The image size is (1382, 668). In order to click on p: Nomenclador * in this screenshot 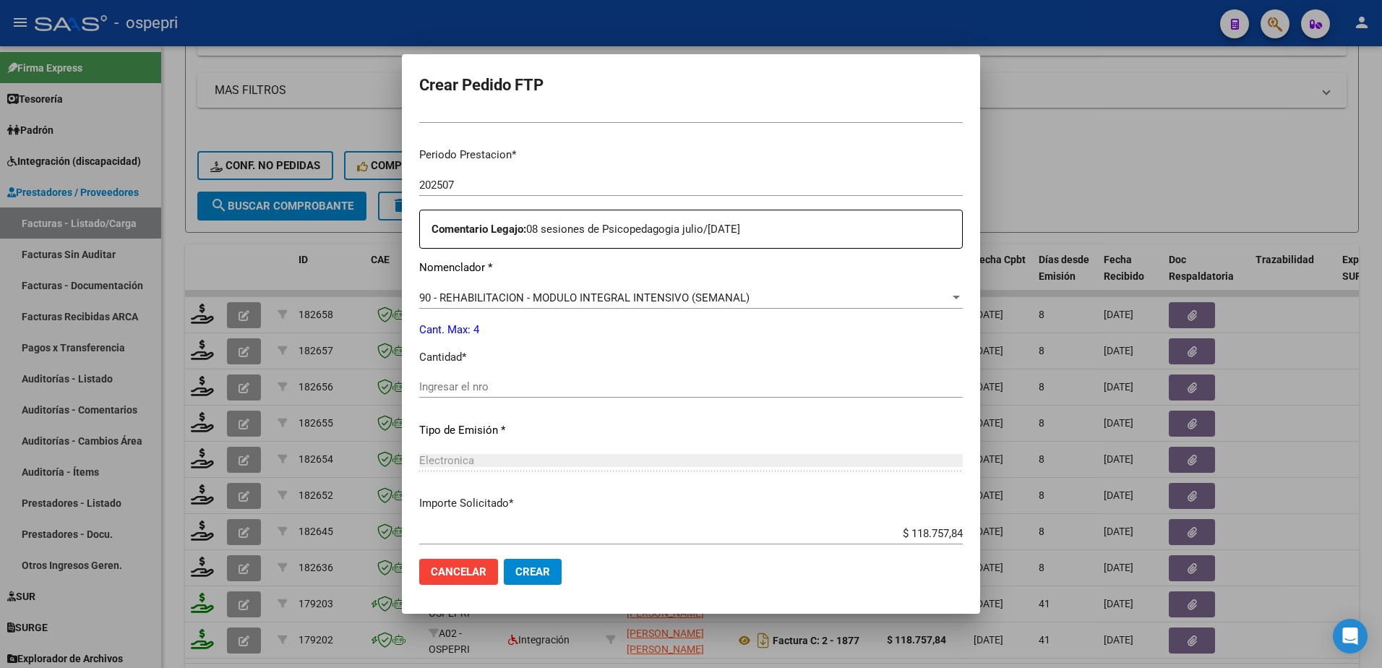, I will do `click(691, 267)`.